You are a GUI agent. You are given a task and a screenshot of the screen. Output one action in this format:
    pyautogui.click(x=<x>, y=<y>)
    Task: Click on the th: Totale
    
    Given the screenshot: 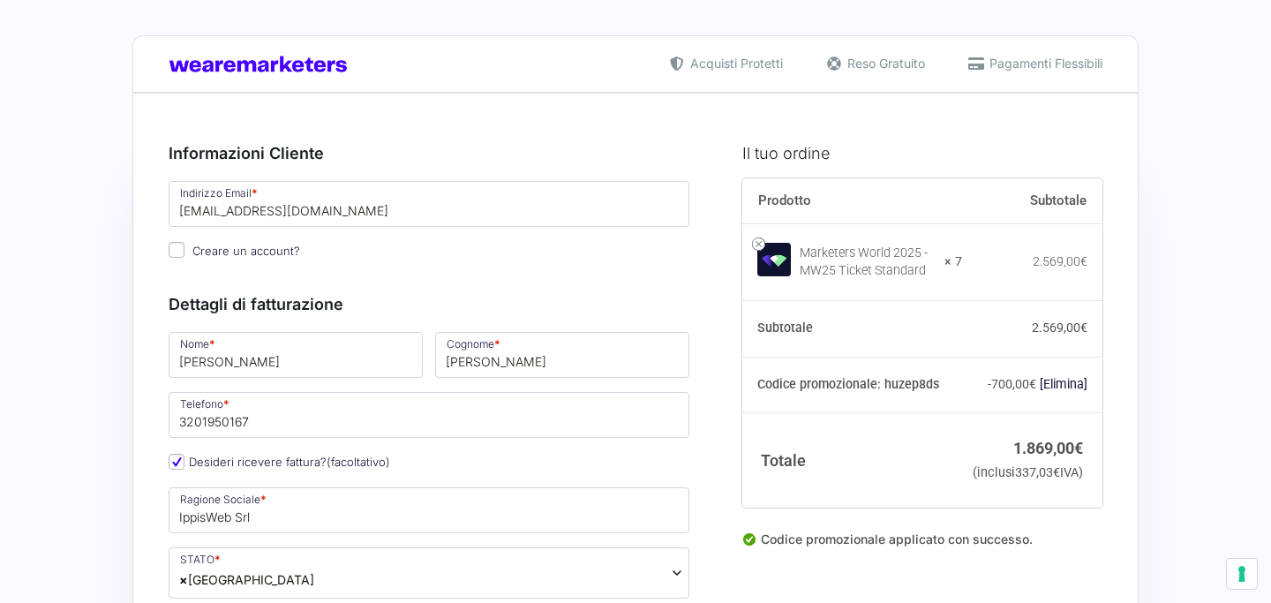 What is the action you would take?
    pyautogui.click(x=852, y=460)
    